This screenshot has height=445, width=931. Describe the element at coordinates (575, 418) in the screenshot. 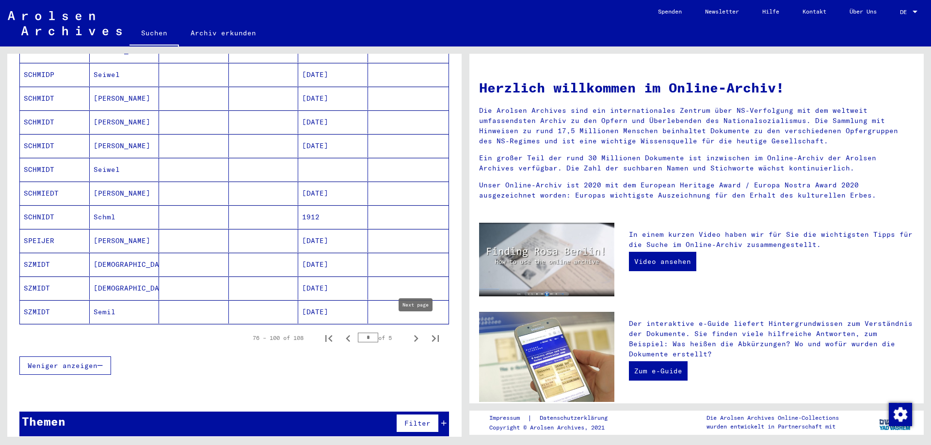

I see `a: Datenschutzerklärung` at that location.